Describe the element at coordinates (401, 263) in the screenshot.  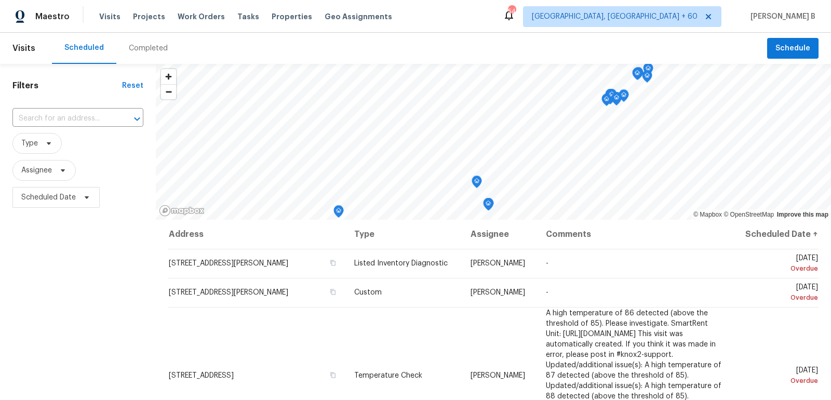
I see `span: Listed Inventory Diagnostic` at that location.